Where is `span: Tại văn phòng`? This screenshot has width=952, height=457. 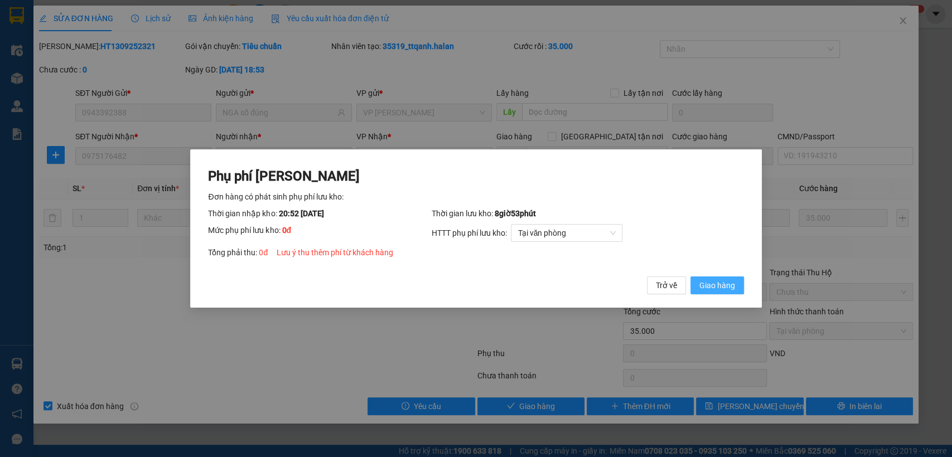 span: Tại văn phòng is located at coordinates (567, 233).